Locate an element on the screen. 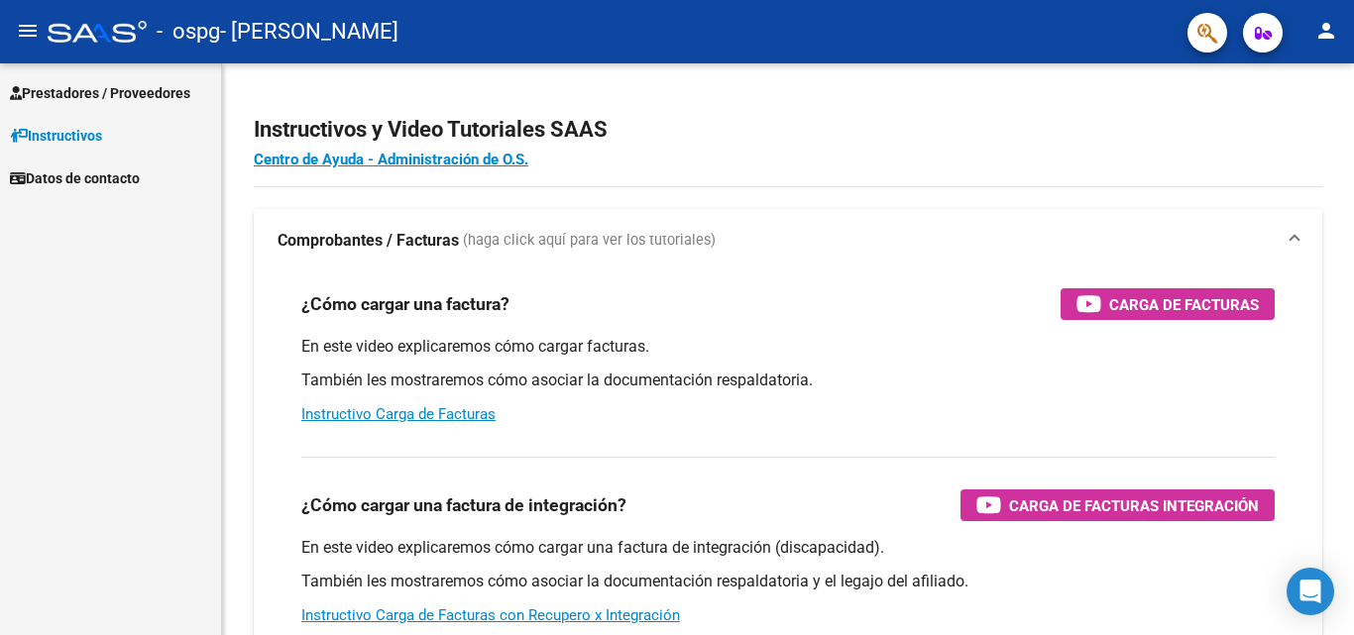  h3: ¿Cómo cargar una factura? is located at coordinates (405, 304).